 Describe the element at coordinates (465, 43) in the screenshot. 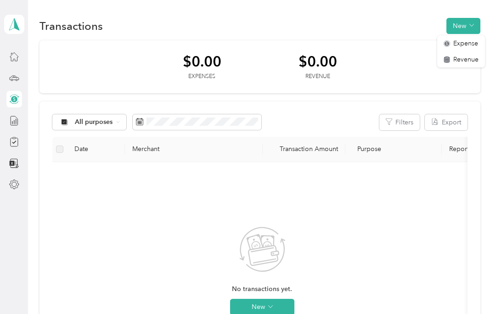

I see `span: Expense` at that location.